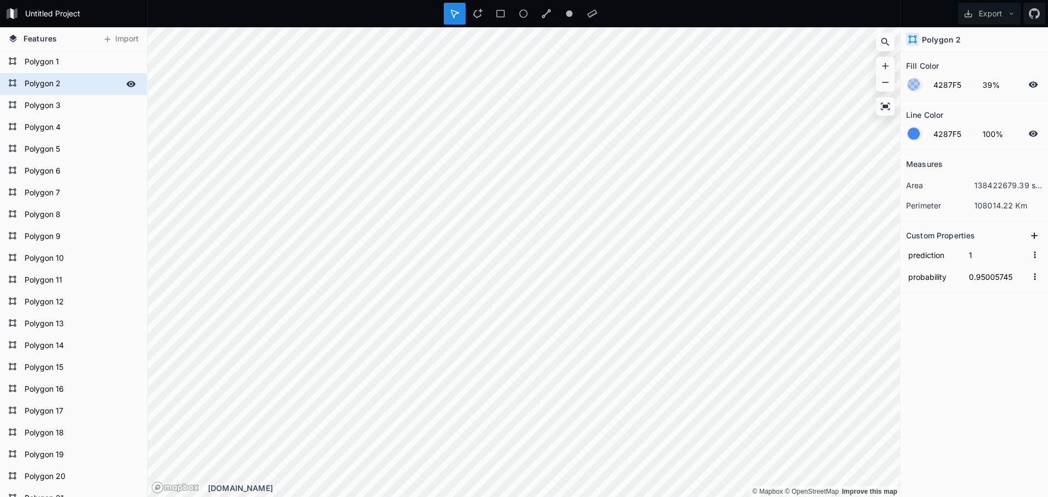 Image resolution: width=1048 pixels, height=497 pixels. What do you see at coordinates (923, 66) in the screenshot?
I see `h2: Fill Color` at bounding box center [923, 66].